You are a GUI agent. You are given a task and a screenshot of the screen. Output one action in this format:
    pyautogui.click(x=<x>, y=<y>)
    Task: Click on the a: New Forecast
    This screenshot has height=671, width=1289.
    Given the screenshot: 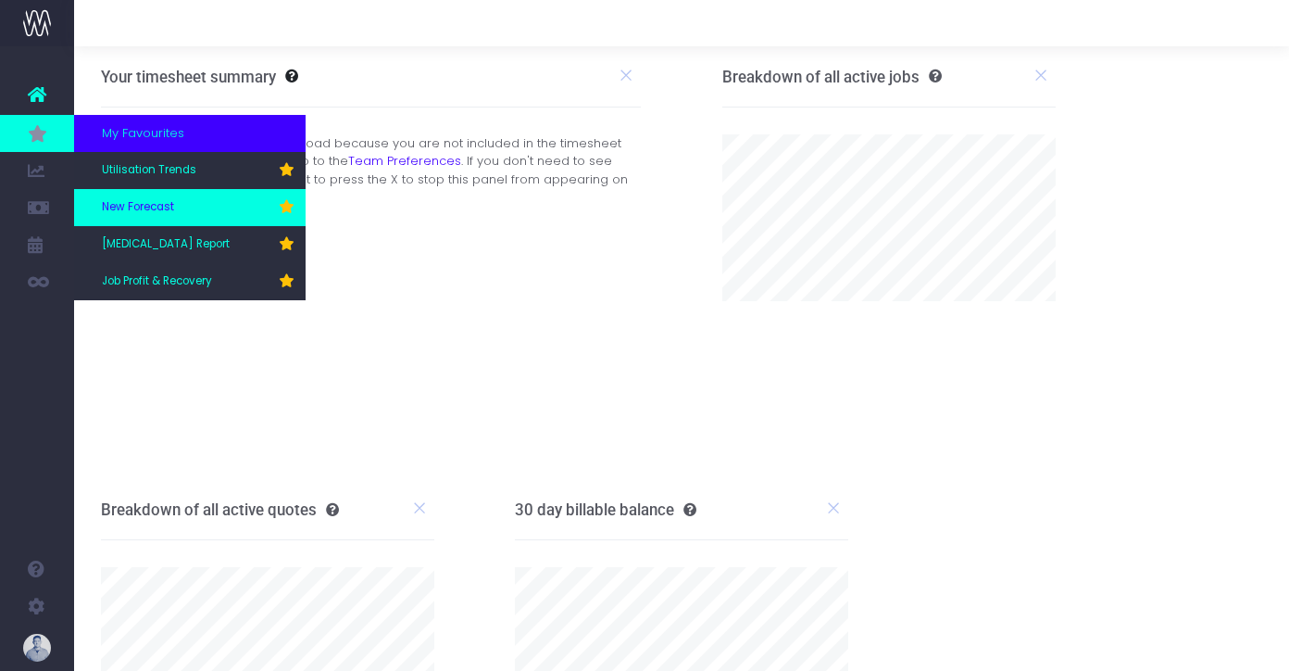 What is the action you would take?
    pyautogui.click(x=190, y=207)
    